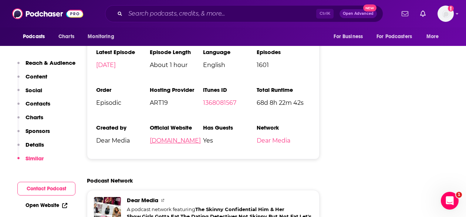 Image resolution: width=466 pixels, height=217 pixels. I want to click on button: Open AdvancedNew, so click(358, 14).